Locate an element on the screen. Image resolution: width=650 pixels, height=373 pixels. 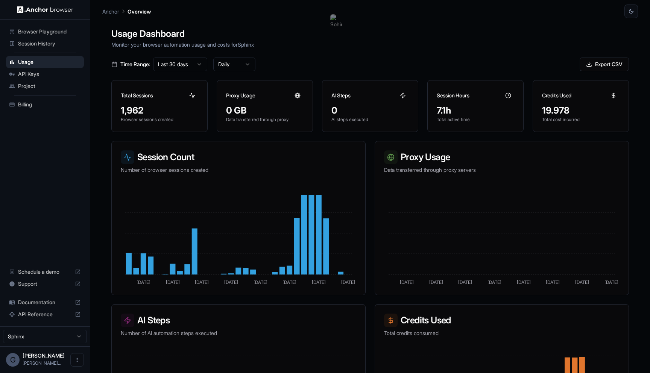
p: Total cost incurred is located at coordinates (581, 120).